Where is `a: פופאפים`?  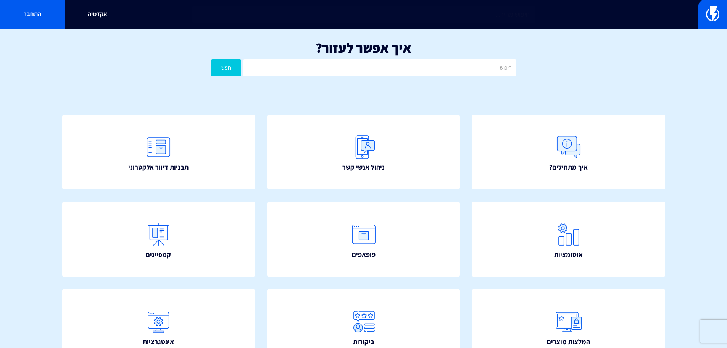
a: פופאפים is located at coordinates (364, 239).